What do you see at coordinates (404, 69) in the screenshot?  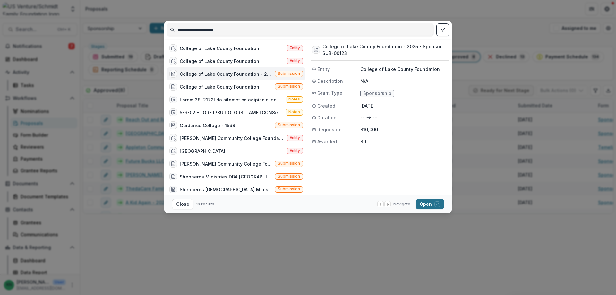 I see `p: College of Lake County Foundation` at bounding box center [404, 69].